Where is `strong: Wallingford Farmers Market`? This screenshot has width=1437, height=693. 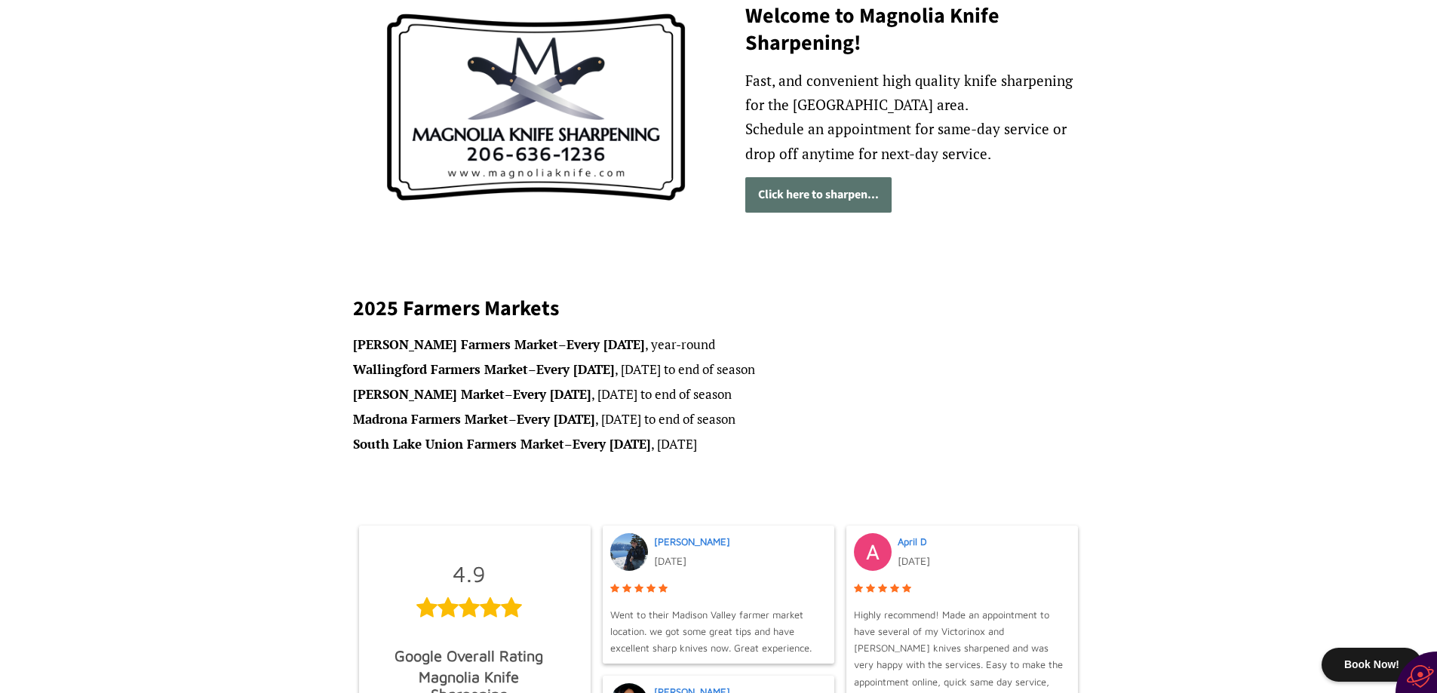 strong: Wallingford Farmers Market is located at coordinates (440, 369).